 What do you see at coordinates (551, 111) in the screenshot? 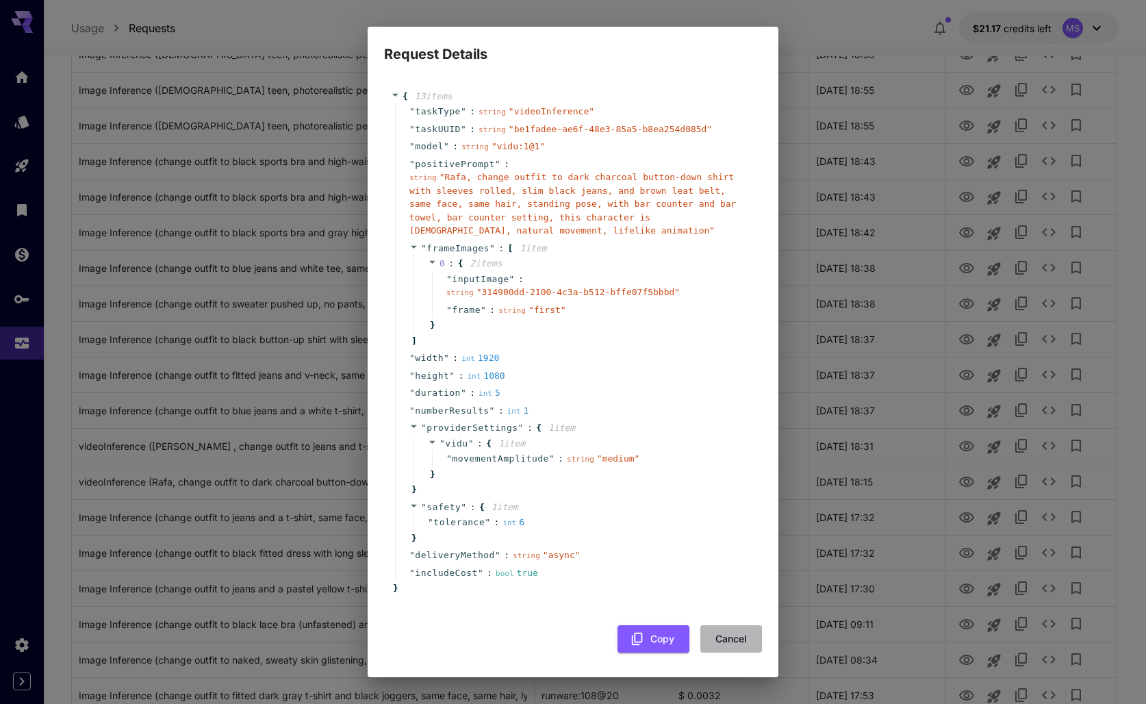
I see `span: " videoInference "` at bounding box center [551, 111].